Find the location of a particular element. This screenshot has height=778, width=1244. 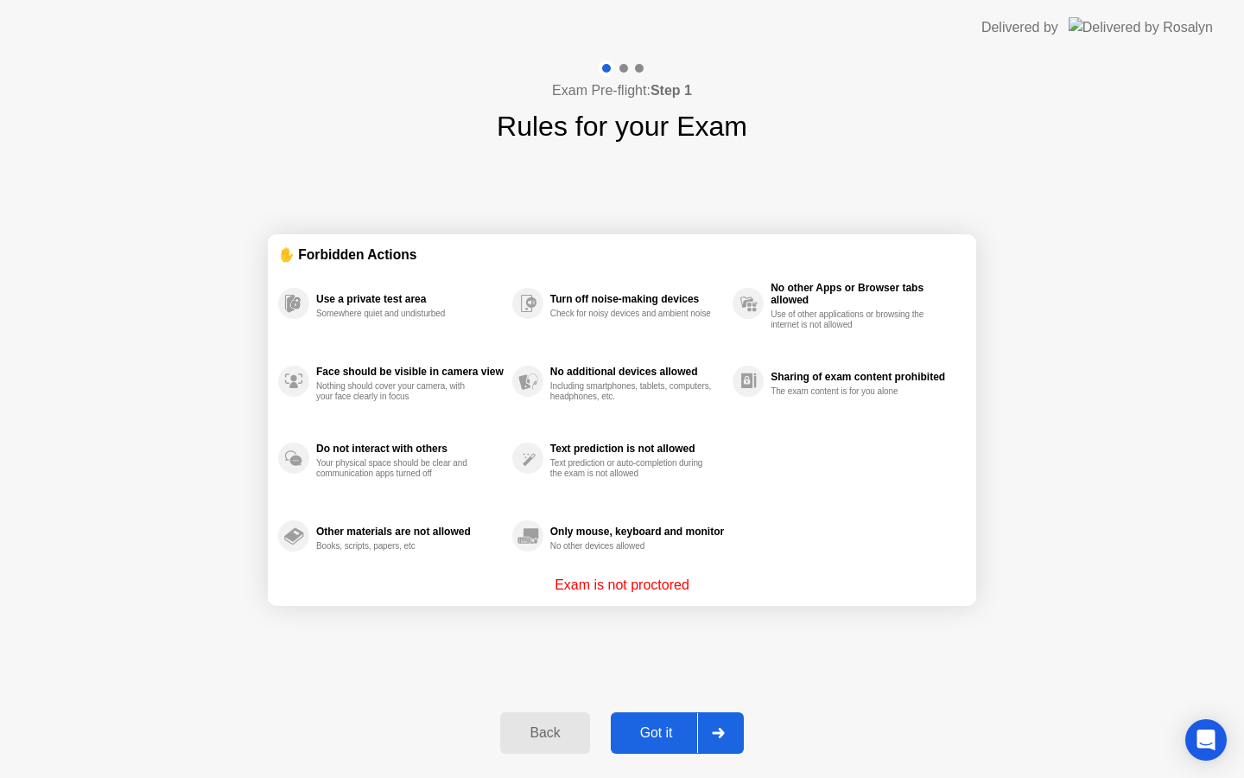

div: Turn off noise-making devices is located at coordinates (637, 299).